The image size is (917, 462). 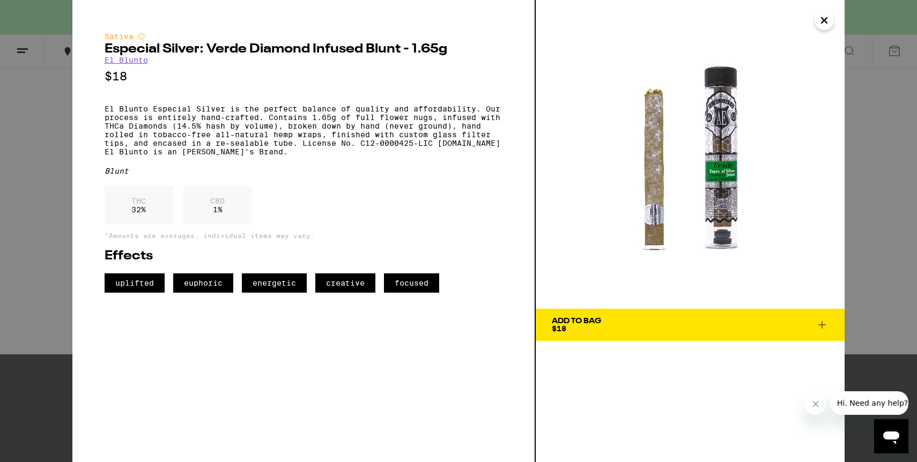 I want to click on span: euphoric, so click(x=203, y=283).